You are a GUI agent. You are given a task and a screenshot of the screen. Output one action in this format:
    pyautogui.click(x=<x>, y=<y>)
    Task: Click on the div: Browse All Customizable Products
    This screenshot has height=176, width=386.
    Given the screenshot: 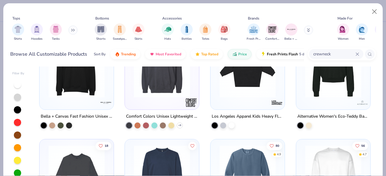 What is the action you would take?
    pyautogui.click(x=49, y=54)
    